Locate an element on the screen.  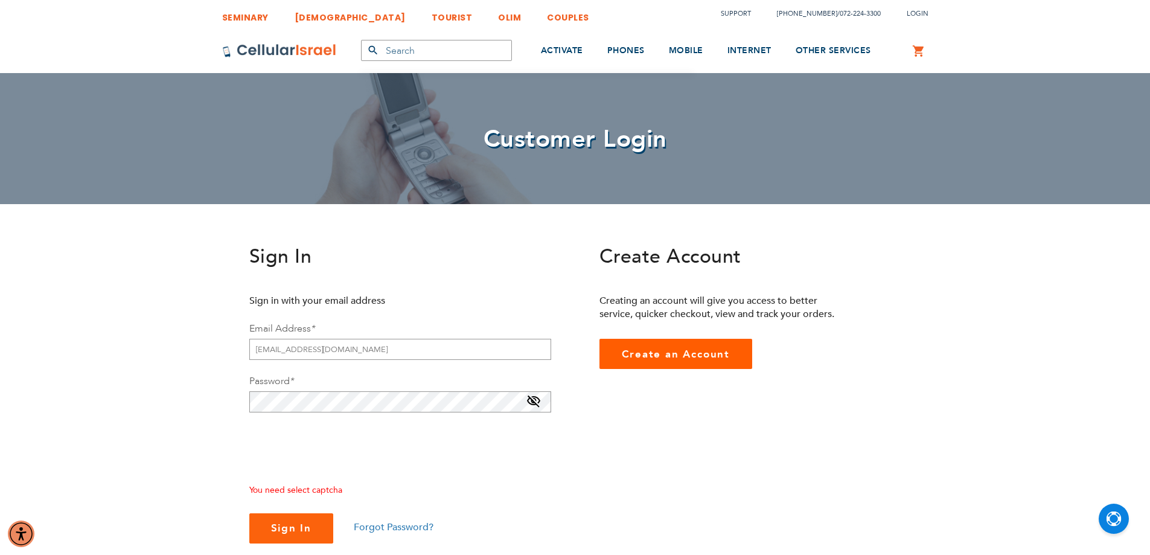
button: Sign In is located at coordinates (292, 528).